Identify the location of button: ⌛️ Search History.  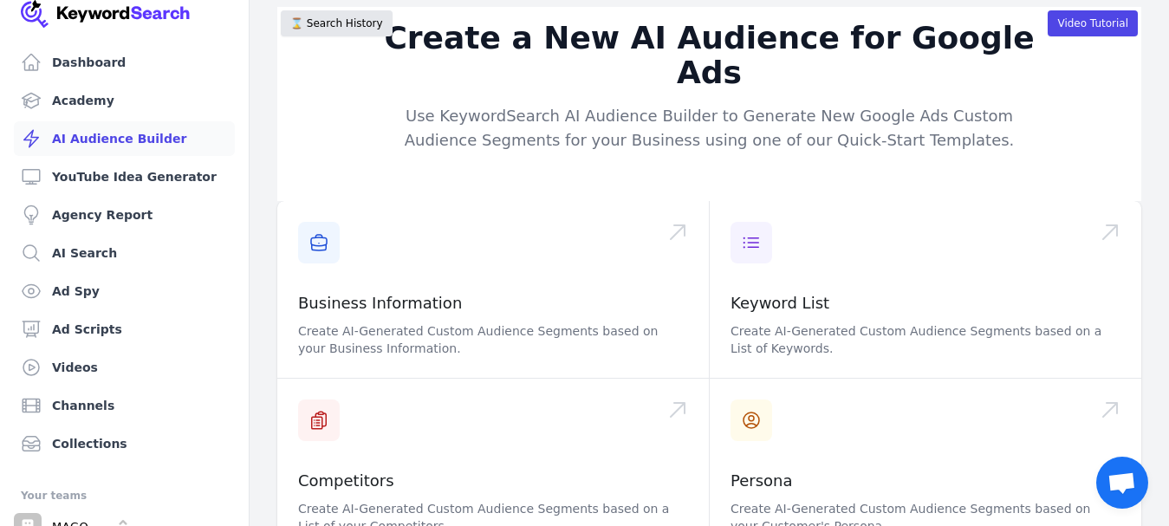
(336, 23).